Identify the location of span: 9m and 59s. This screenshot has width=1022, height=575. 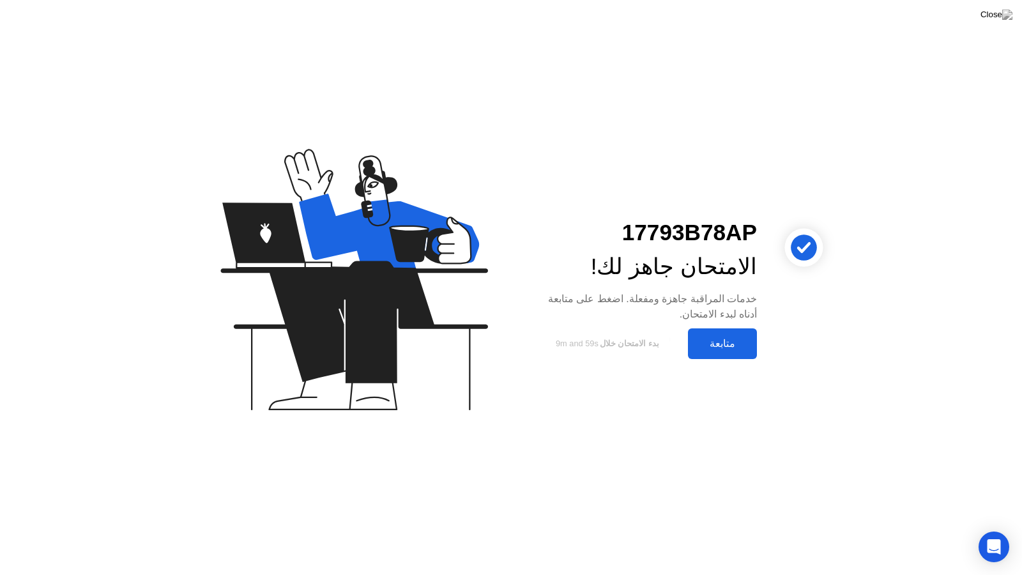
(577, 343).